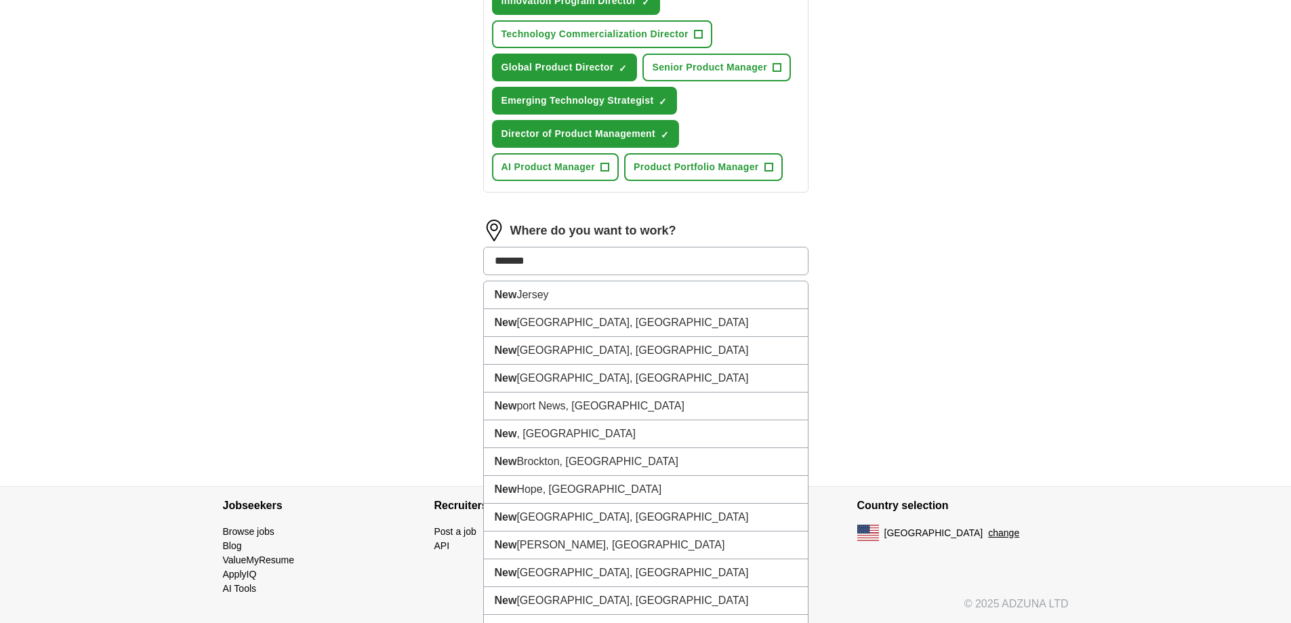 This screenshot has height=623, width=1291. What do you see at coordinates (1004, 533) in the screenshot?
I see `button: change` at bounding box center [1004, 533].